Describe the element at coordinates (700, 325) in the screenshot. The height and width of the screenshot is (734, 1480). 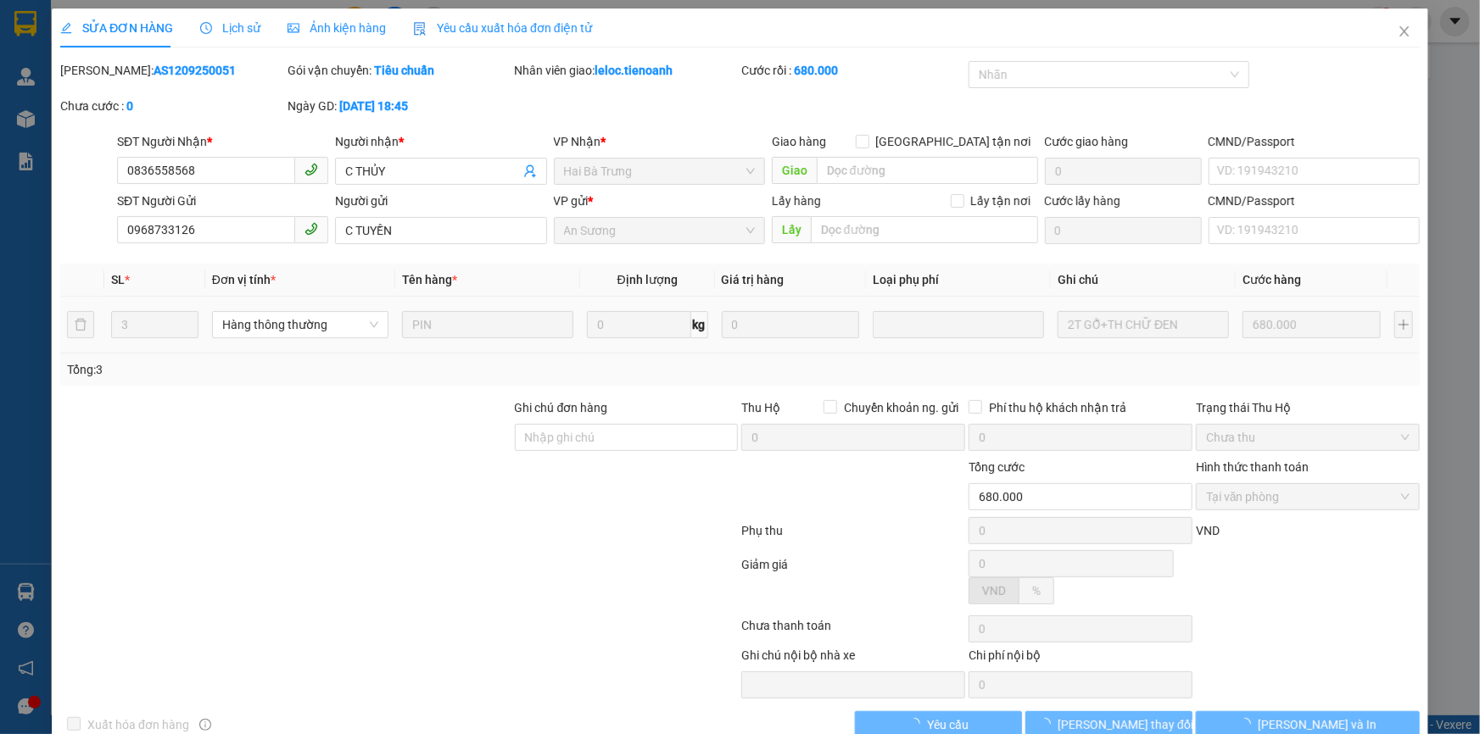
I see `span: kg` at that location.